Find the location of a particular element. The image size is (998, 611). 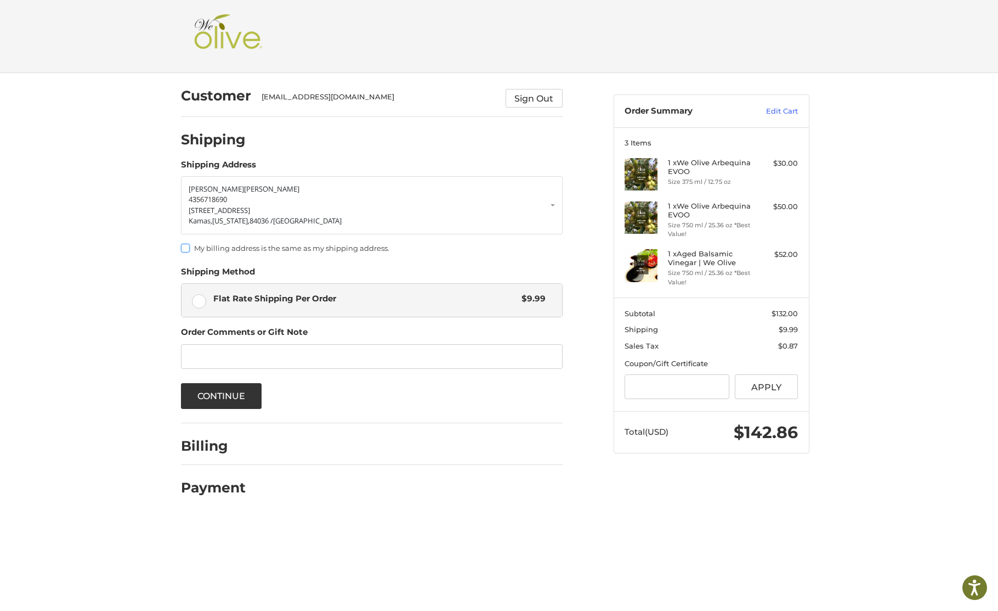

span: $142.86 is located at coordinates (766, 432).